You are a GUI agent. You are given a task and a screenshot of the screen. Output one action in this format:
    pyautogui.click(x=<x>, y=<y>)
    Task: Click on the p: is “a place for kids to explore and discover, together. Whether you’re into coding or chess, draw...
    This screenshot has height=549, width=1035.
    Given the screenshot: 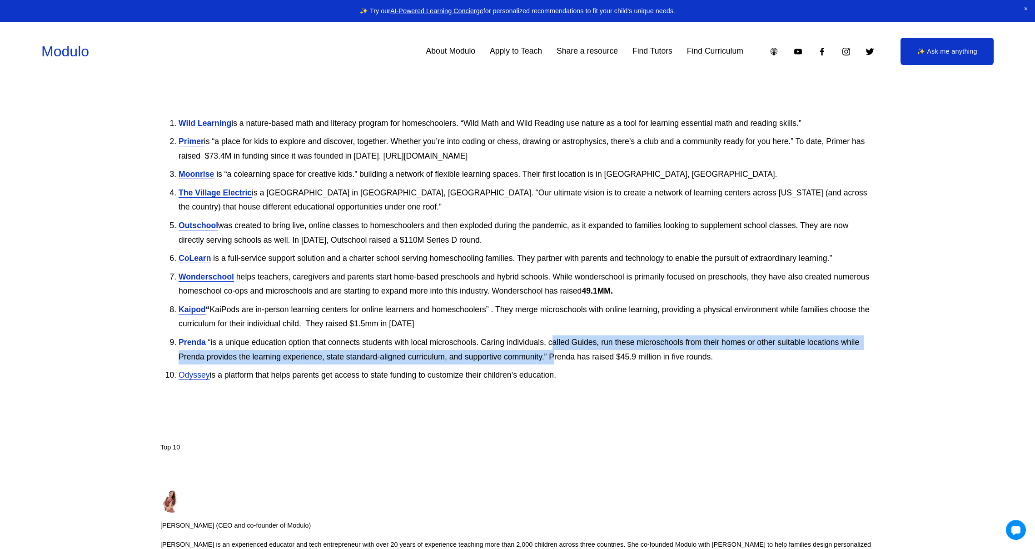 What is the action you would take?
    pyautogui.click(x=526, y=149)
    